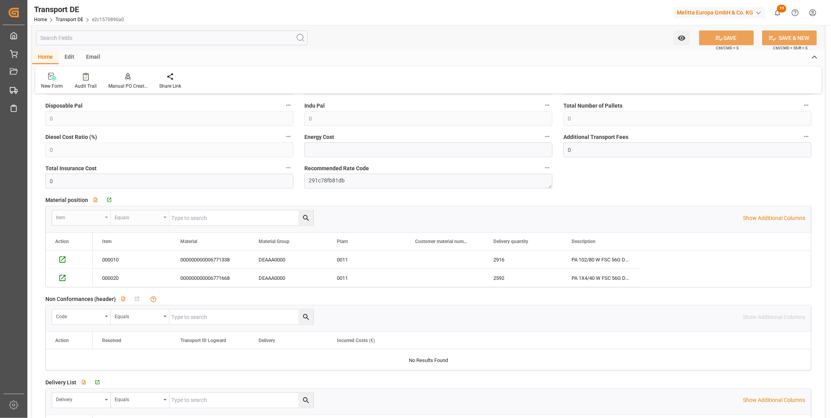 Image resolution: width=831 pixels, height=418 pixels. What do you see at coordinates (523, 259) in the screenshot?
I see `div: 2916` at bounding box center [523, 259].